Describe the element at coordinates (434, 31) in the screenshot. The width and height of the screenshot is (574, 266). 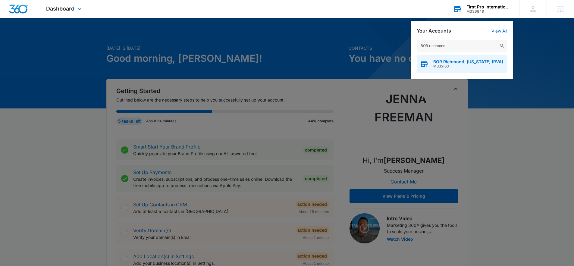
I see `h2: Your Accounts` at that location.